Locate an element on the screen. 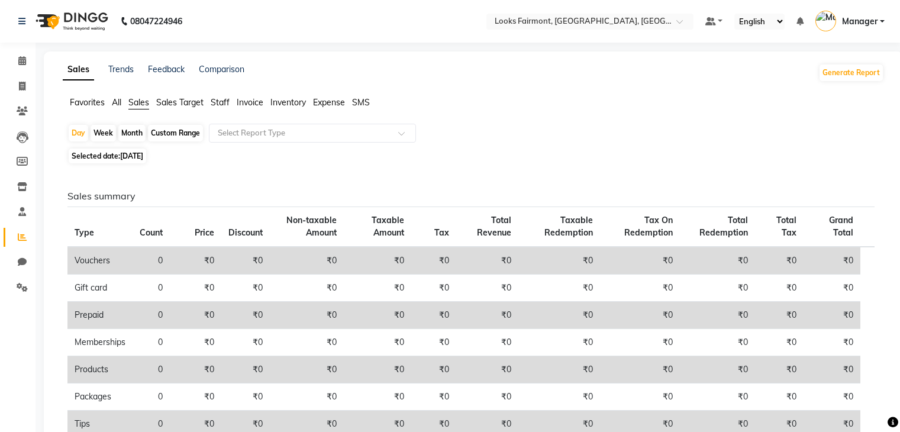 This screenshot has height=432, width=900. span: Grand Total is located at coordinates (841, 226).